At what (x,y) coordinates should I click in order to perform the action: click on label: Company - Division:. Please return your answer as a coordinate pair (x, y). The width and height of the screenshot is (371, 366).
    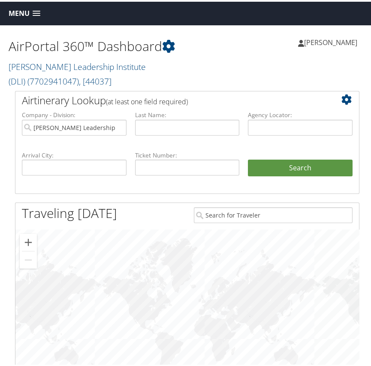
    Looking at the image, I should click on (74, 113).